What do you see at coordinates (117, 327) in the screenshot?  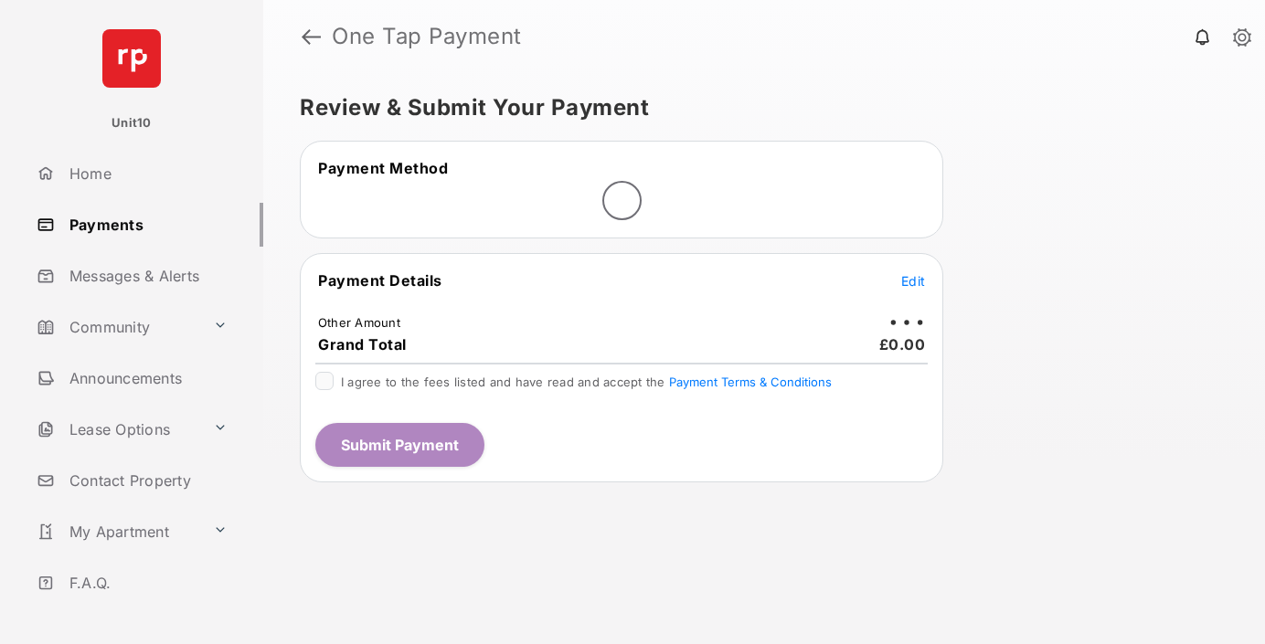 I see `a: Community` at bounding box center [117, 327].